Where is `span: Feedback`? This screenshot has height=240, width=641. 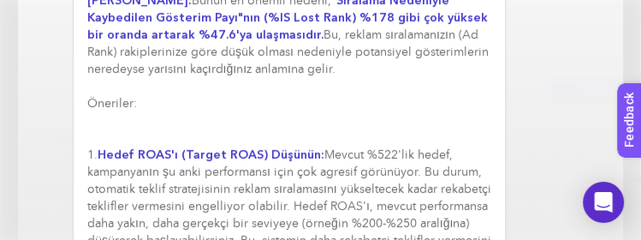 span: Feedback is located at coordinates (38, 12).